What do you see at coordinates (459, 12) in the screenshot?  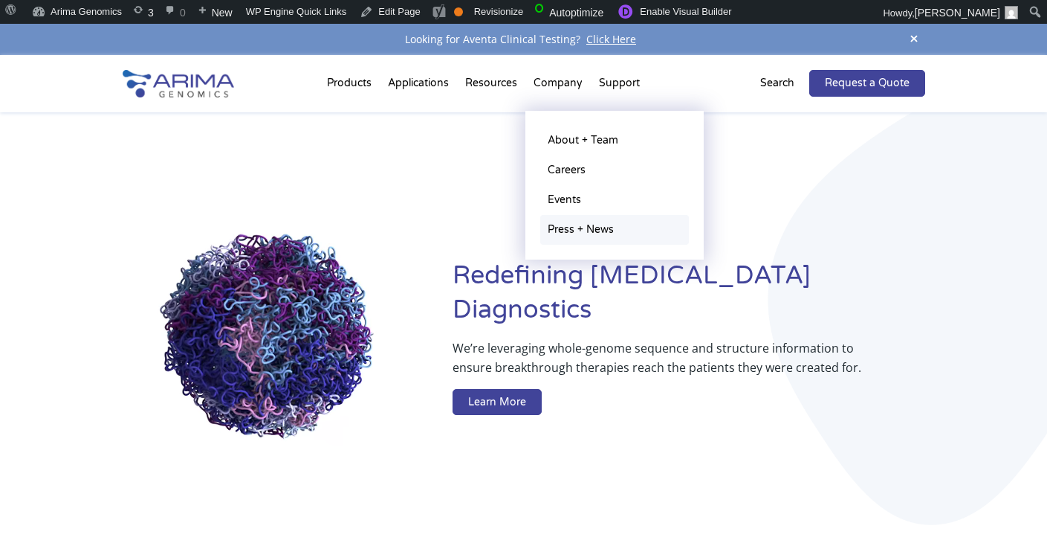 I see `div: OK` at bounding box center [459, 12].